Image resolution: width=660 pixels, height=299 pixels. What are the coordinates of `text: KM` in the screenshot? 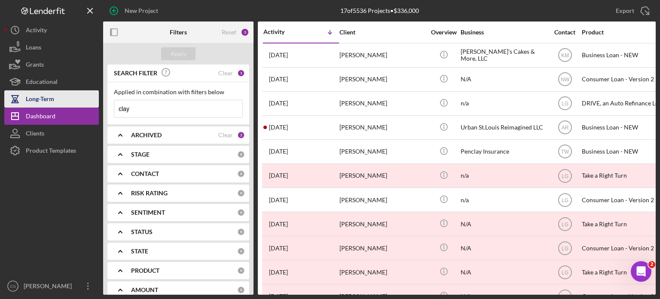 It's located at (565, 55).